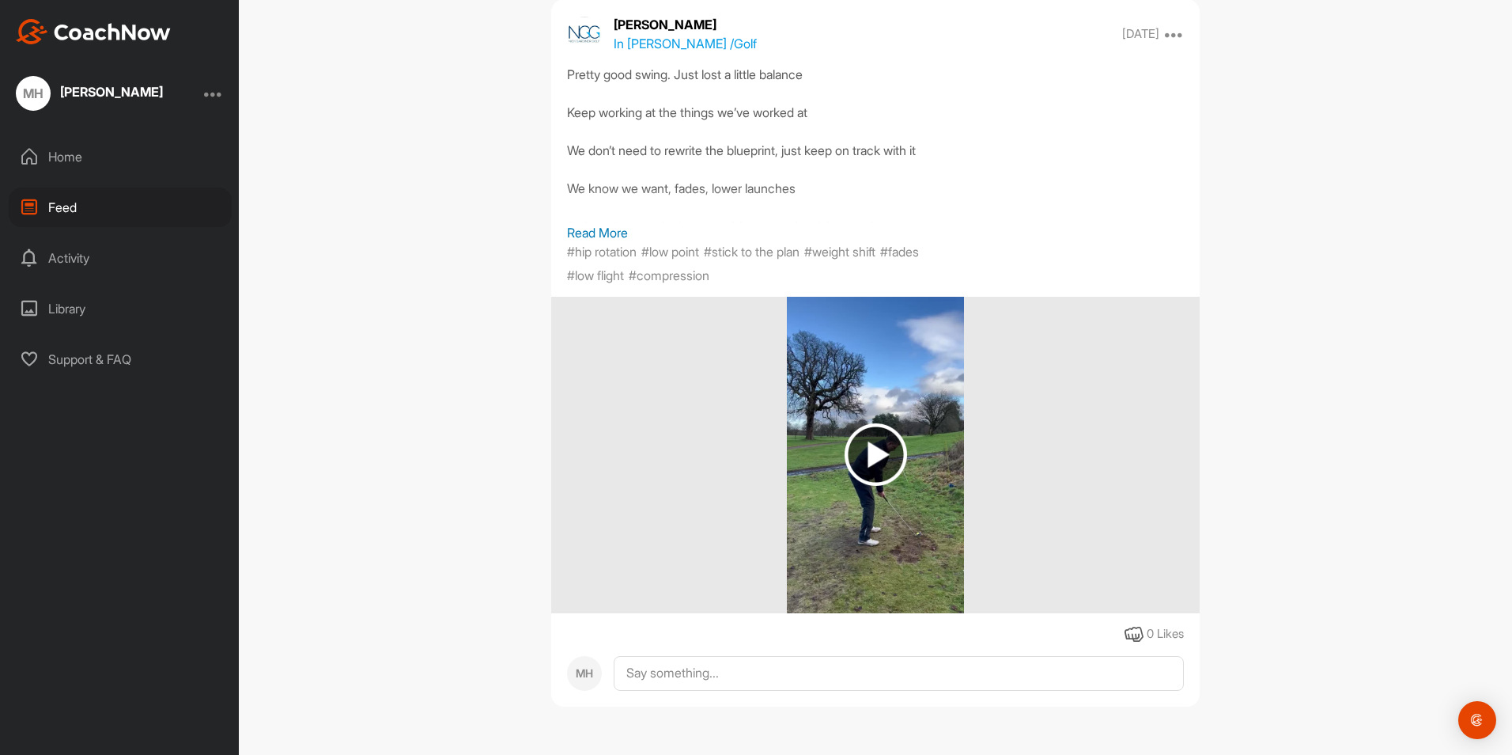 The image size is (1512, 755). Describe the element at coordinates (751, 252) in the screenshot. I see `p: #stick to the plan` at that location.